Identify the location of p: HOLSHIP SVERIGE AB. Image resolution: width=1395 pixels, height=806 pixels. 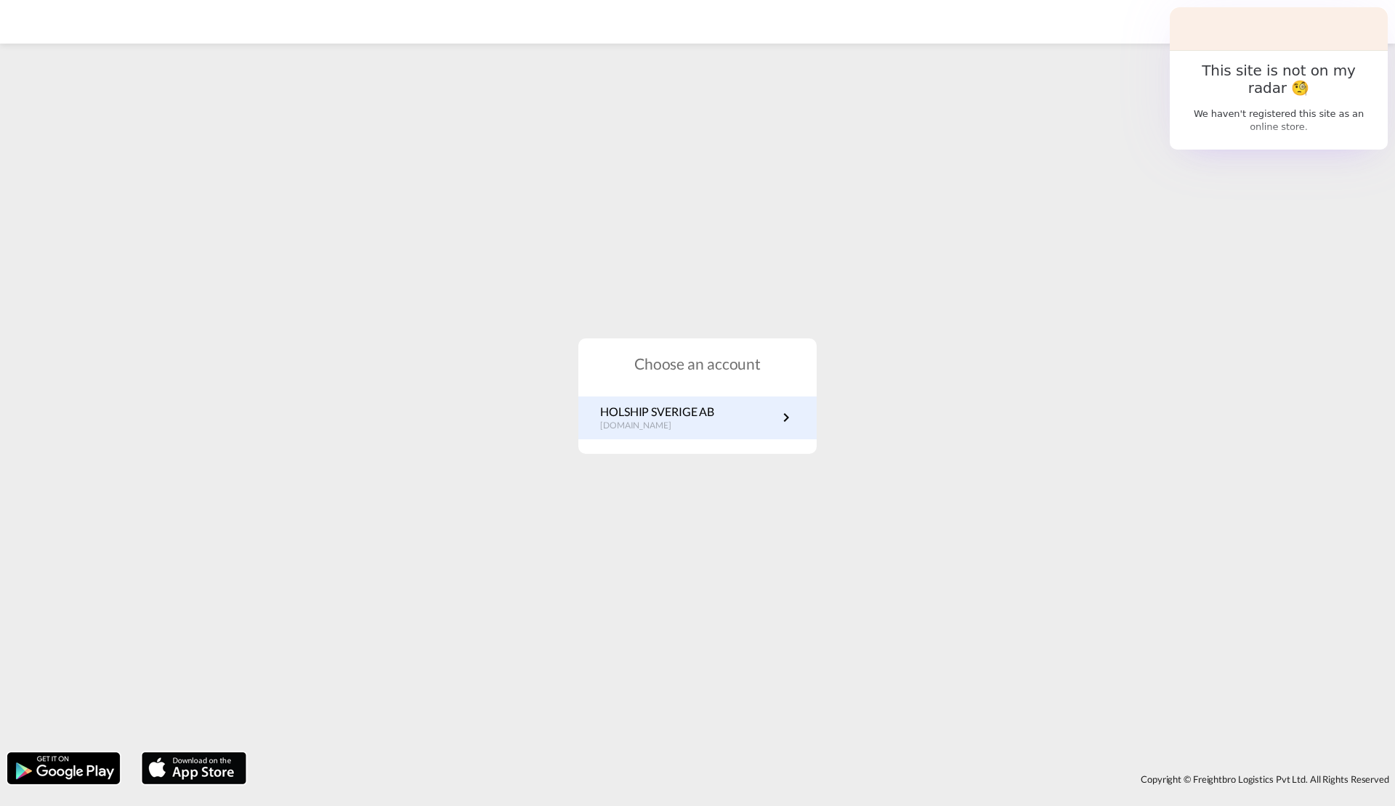
(657, 412).